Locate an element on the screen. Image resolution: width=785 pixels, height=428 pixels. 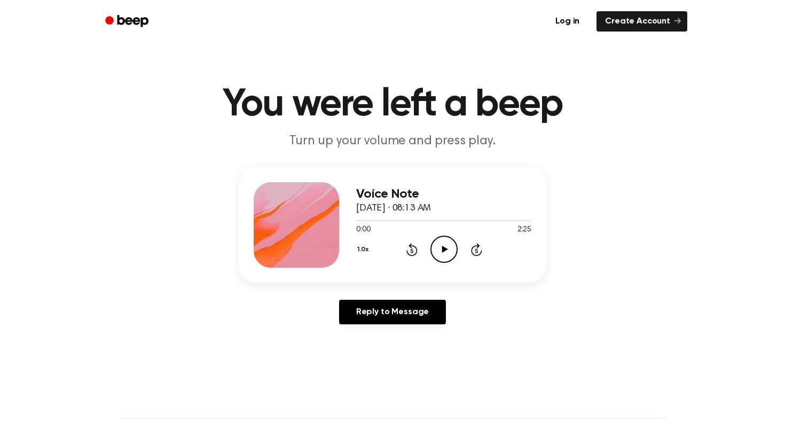
a: Create Account is located at coordinates (642, 21).